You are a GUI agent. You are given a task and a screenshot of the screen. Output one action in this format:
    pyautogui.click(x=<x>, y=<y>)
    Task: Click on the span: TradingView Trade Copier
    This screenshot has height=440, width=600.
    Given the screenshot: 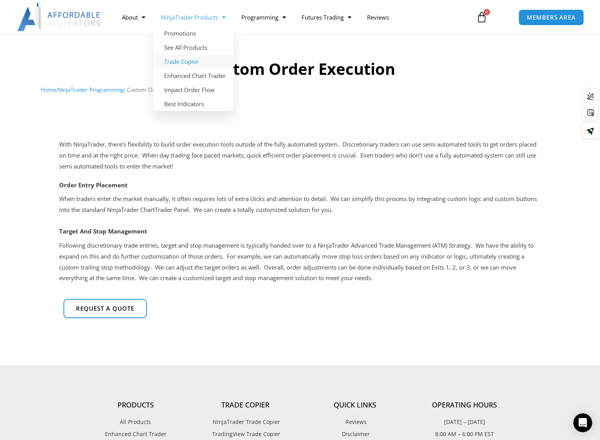 What is the action you would take?
    pyautogui.click(x=245, y=434)
    